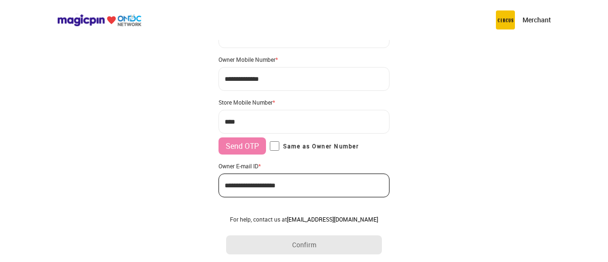 This screenshot has width=608, height=262. What do you see at coordinates (537, 20) in the screenshot?
I see `p: Merchant` at bounding box center [537, 20].